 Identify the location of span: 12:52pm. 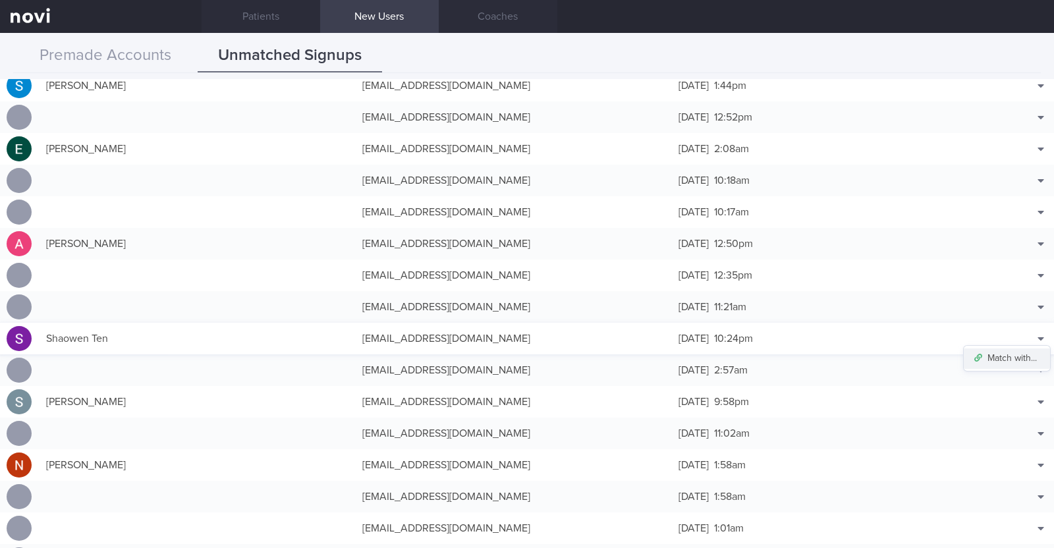
(734, 117).